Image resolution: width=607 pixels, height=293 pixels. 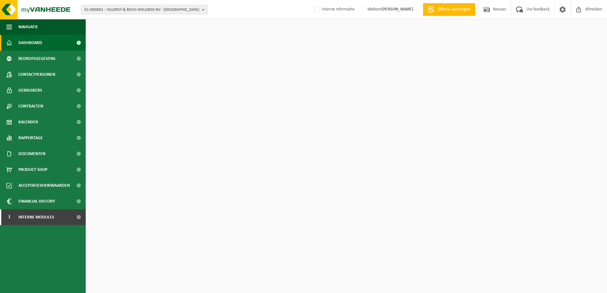 I want to click on span: Bedrijfsgegevens, so click(x=37, y=59).